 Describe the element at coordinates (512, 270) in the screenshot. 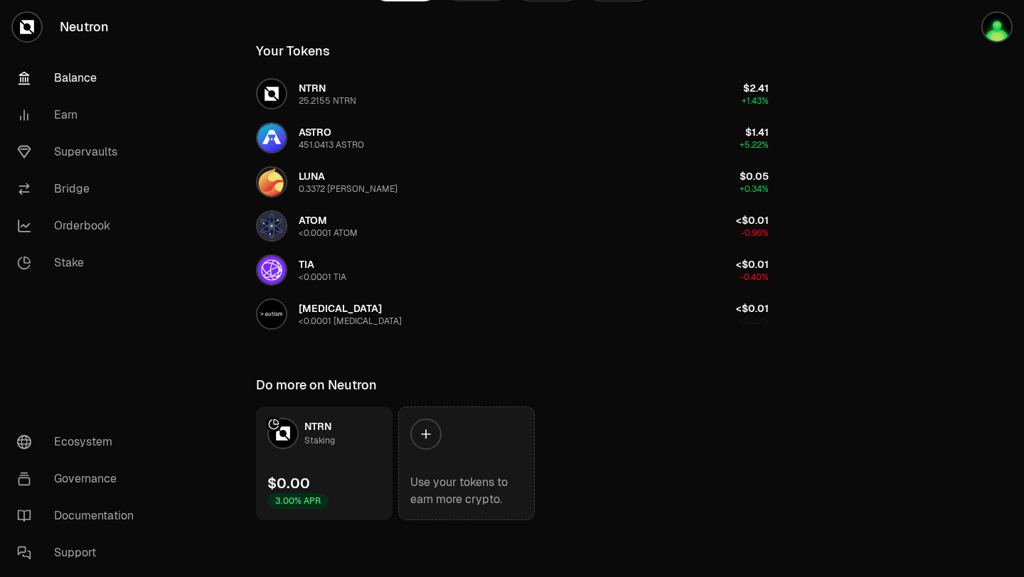

I see `button: TIA LogoTIA<0.0001 TIA<$0.01-0.40%` at that location.